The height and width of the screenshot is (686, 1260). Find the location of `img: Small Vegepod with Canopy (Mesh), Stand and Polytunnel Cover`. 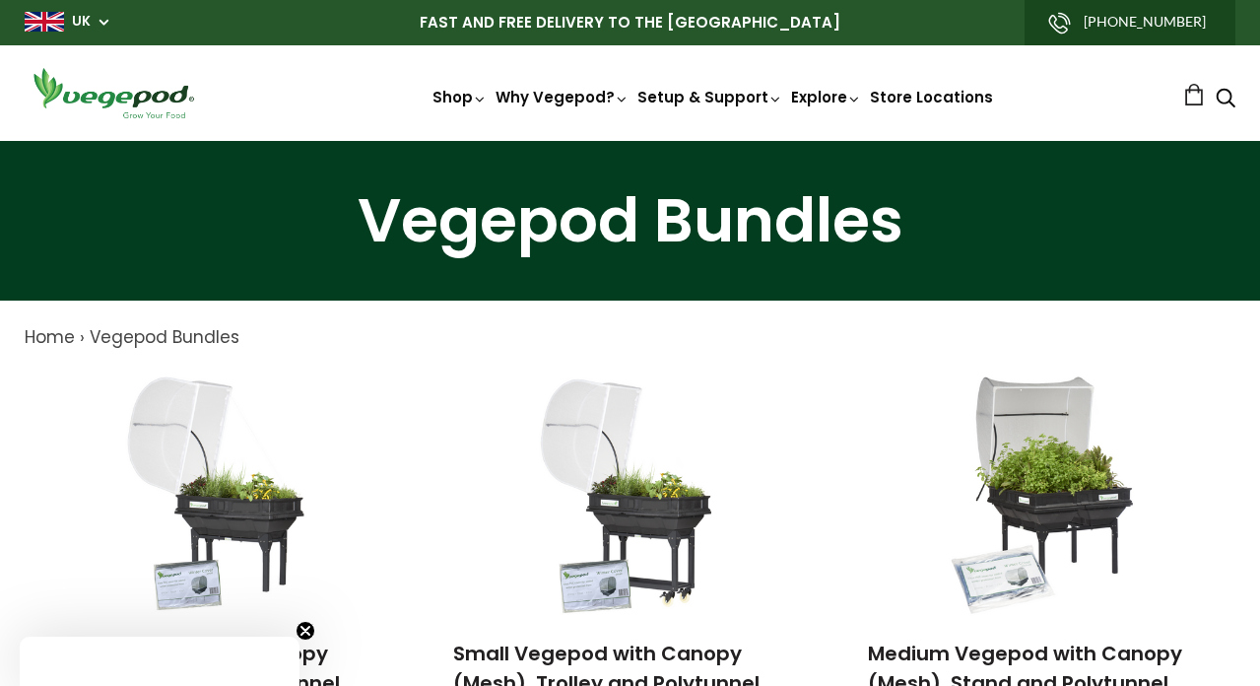

img: Small Vegepod with Canopy (Mesh), Stand and Polytunnel Cover is located at coordinates (216, 494).